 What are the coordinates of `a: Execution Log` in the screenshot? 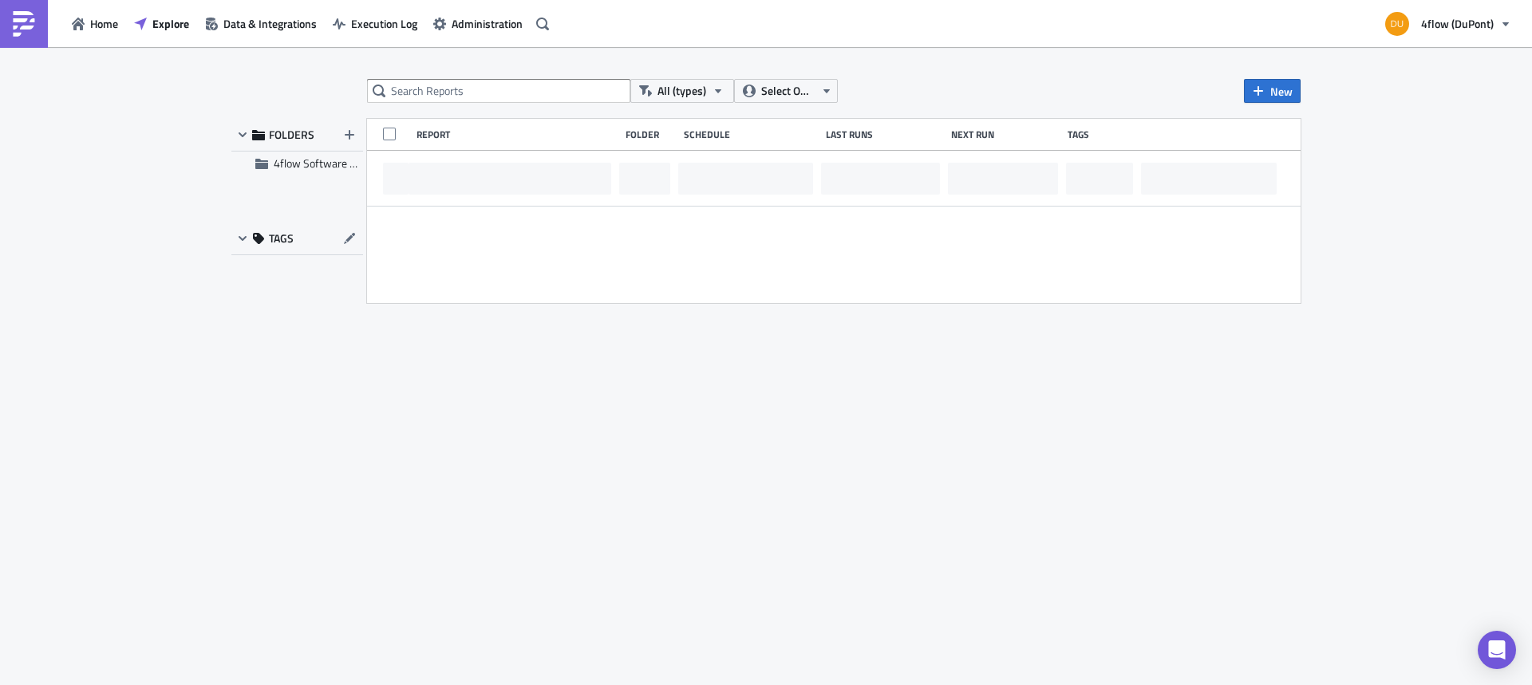 It's located at (375, 23).